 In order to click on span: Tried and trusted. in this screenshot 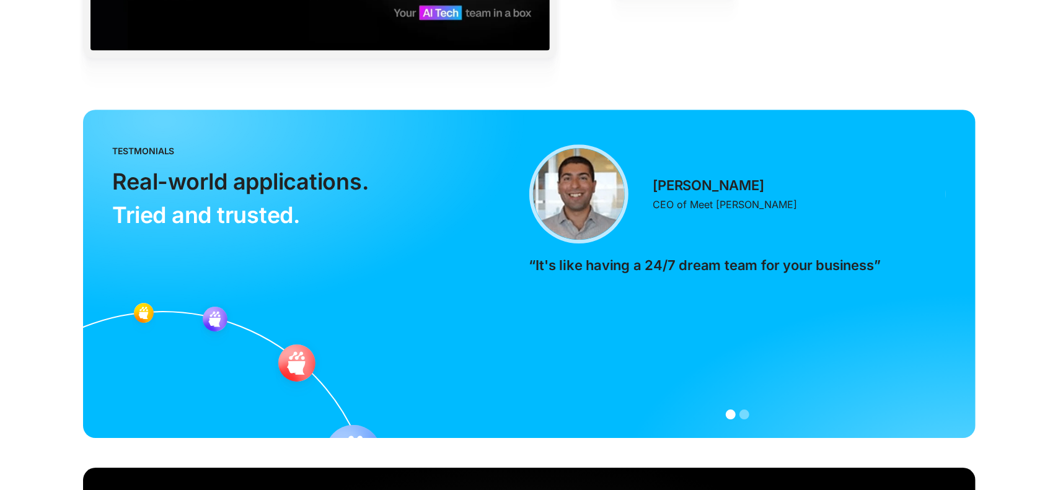, I will do `click(206, 215)`.